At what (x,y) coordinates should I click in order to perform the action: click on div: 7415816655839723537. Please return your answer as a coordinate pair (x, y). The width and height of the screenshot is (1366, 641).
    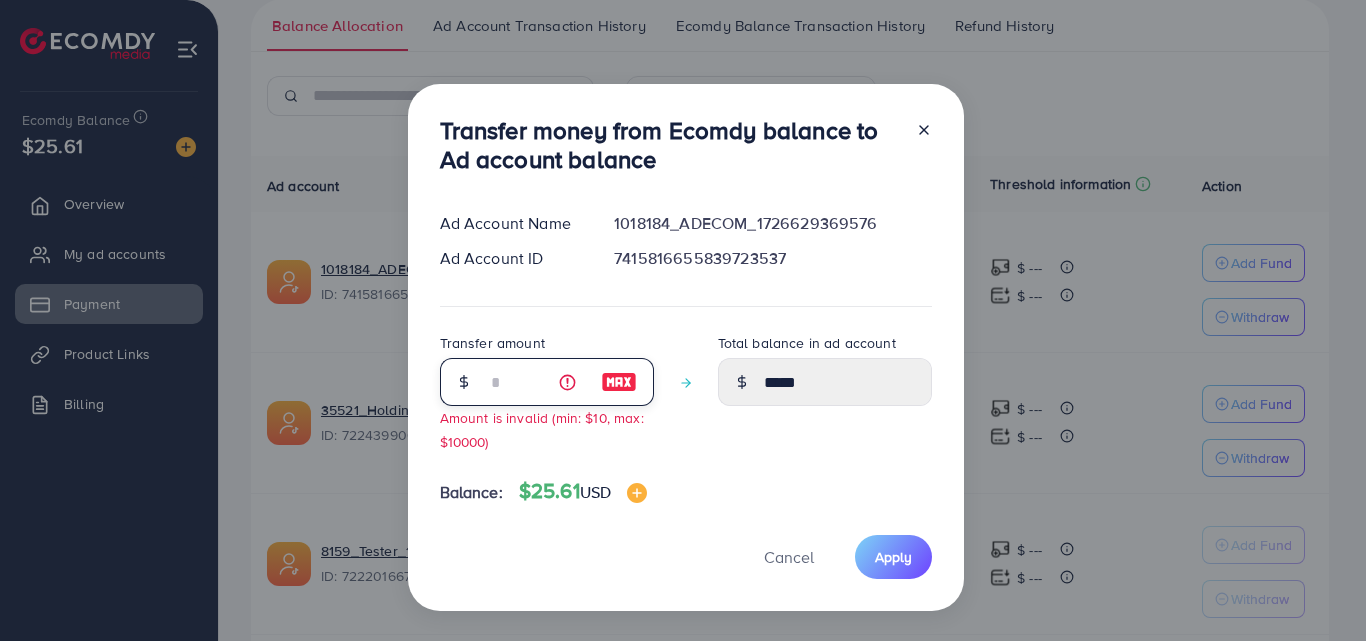
    Looking at the image, I should click on (772, 258).